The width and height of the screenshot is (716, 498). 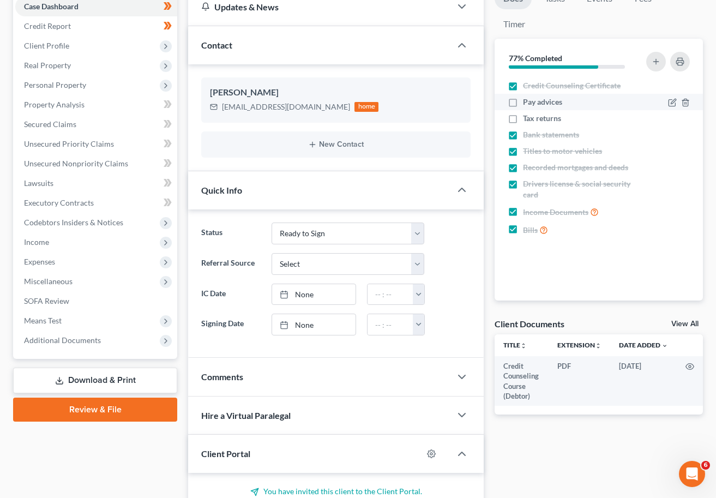 I want to click on label: Status, so click(x=231, y=233).